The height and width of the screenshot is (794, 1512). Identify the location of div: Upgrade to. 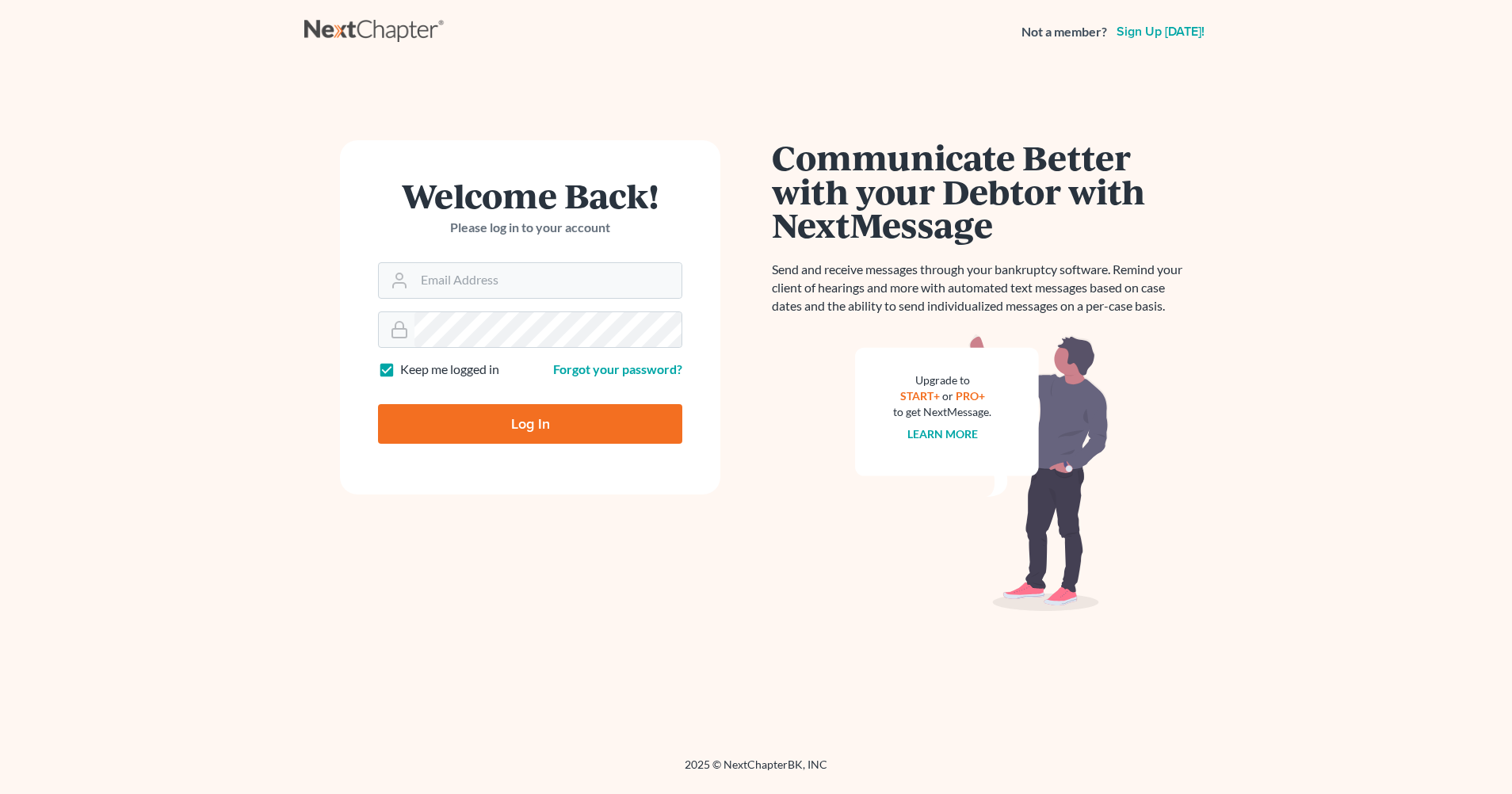
(942, 380).